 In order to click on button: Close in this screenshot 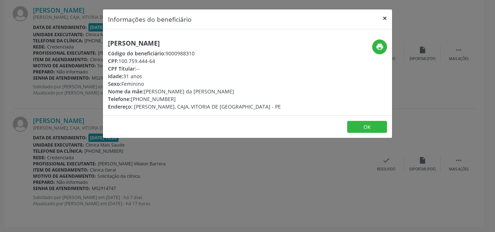, I will do `click(385, 18)`.